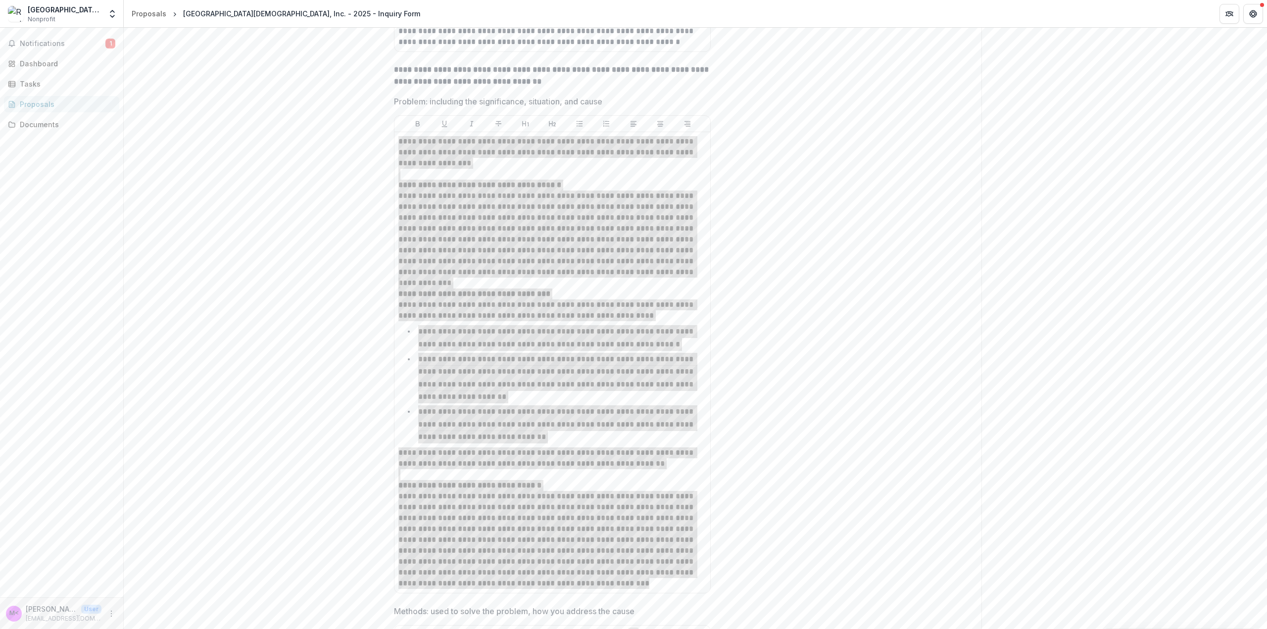 This screenshot has width=1267, height=629. I want to click on button: Align Center, so click(660, 124).